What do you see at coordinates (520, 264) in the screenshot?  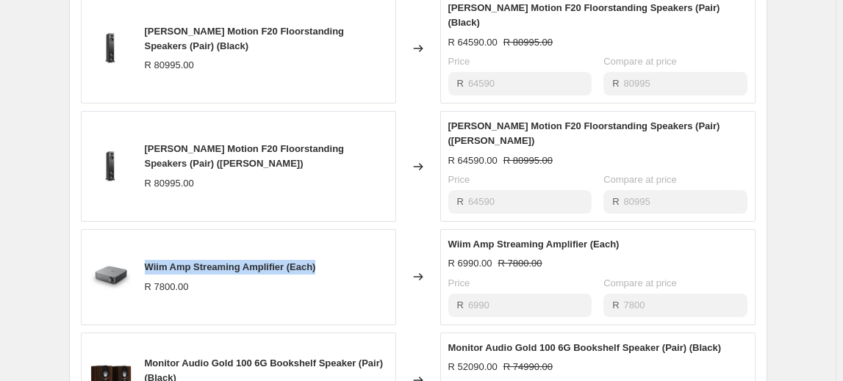 I see `strike: R 7800.00` at bounding box center [520, 264].